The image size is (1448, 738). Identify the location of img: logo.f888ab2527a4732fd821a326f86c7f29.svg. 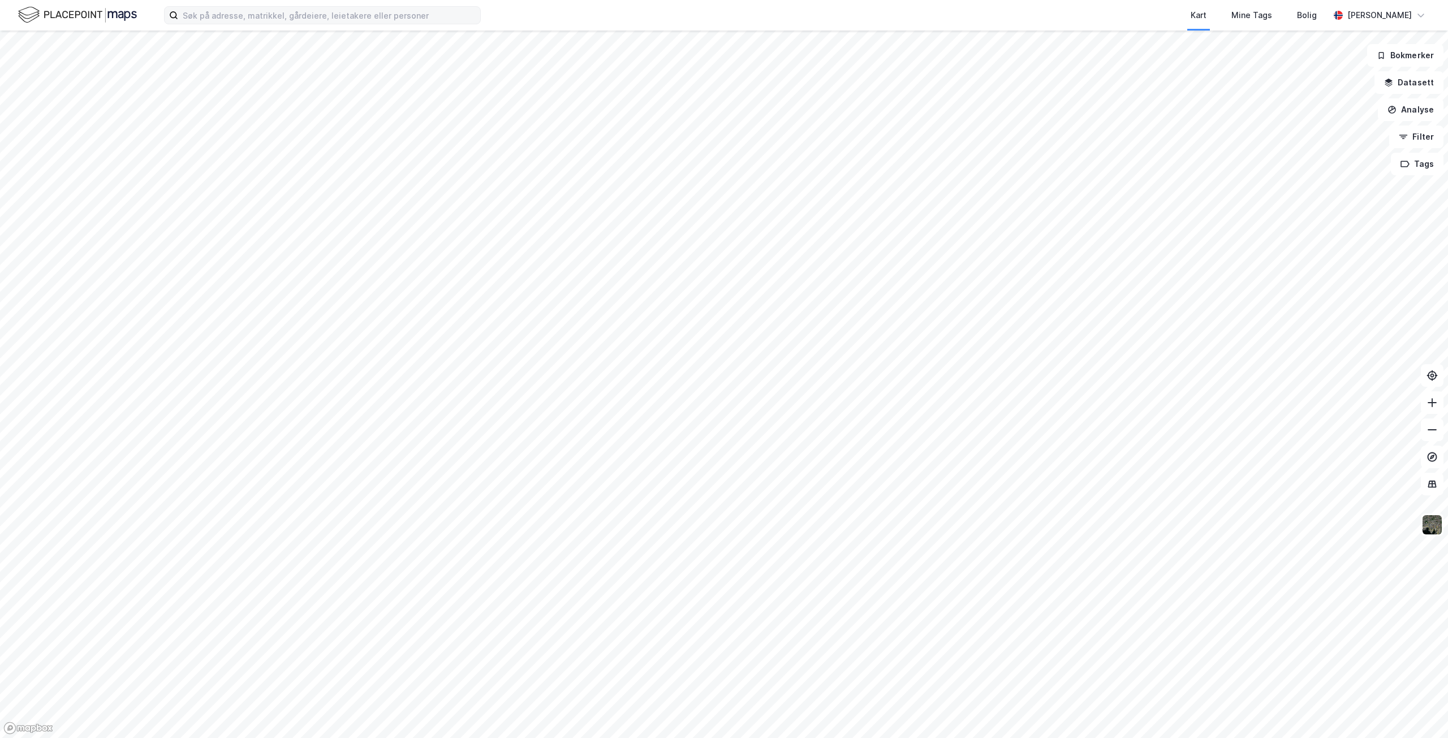
(77, 15).